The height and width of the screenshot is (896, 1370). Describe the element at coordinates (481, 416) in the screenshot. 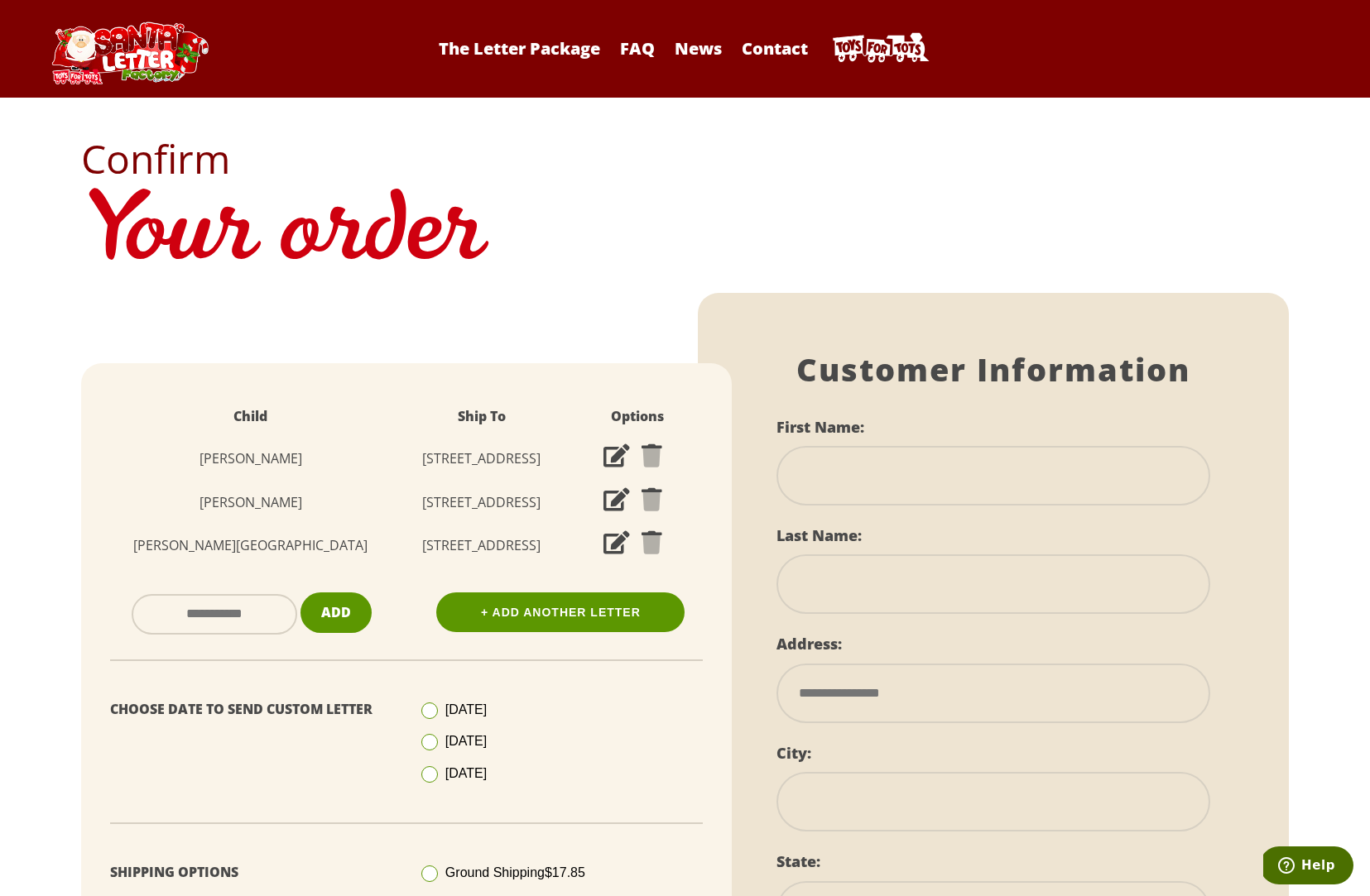

I see `th: Ship To` at that location.